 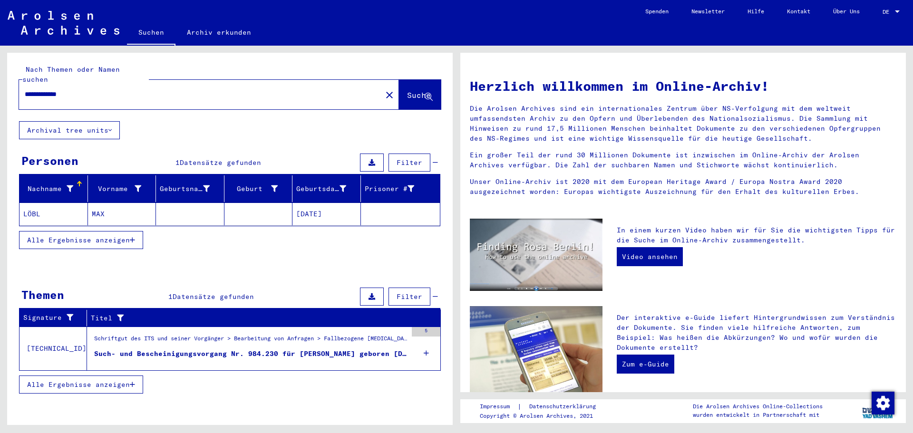 What do you see at coordinates (878, 411) in the screenshot?
I see `img: yv_logo.png` at bounding box center [878, 411].